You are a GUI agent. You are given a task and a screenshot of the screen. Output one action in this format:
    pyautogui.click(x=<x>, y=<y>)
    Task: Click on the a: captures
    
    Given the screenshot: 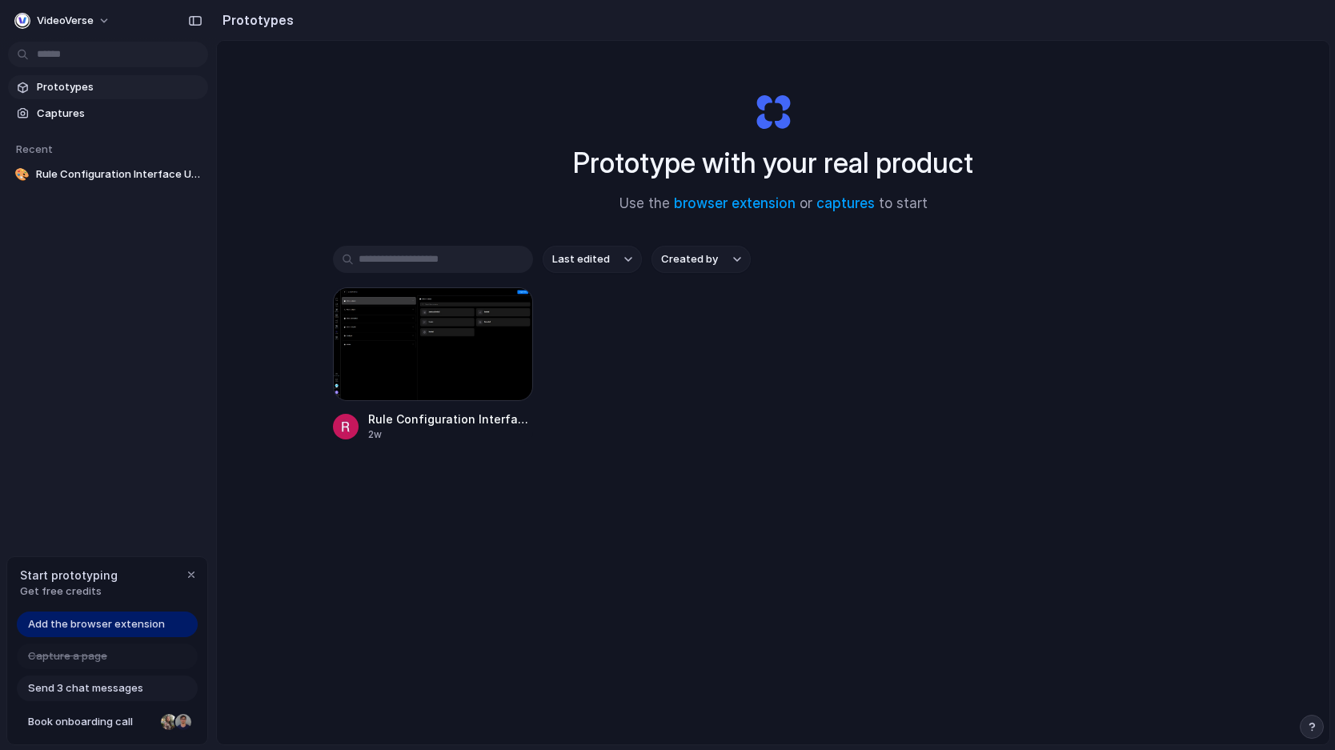 What is the action you would take?
    pyautogui.click(x=845, y=203)
    